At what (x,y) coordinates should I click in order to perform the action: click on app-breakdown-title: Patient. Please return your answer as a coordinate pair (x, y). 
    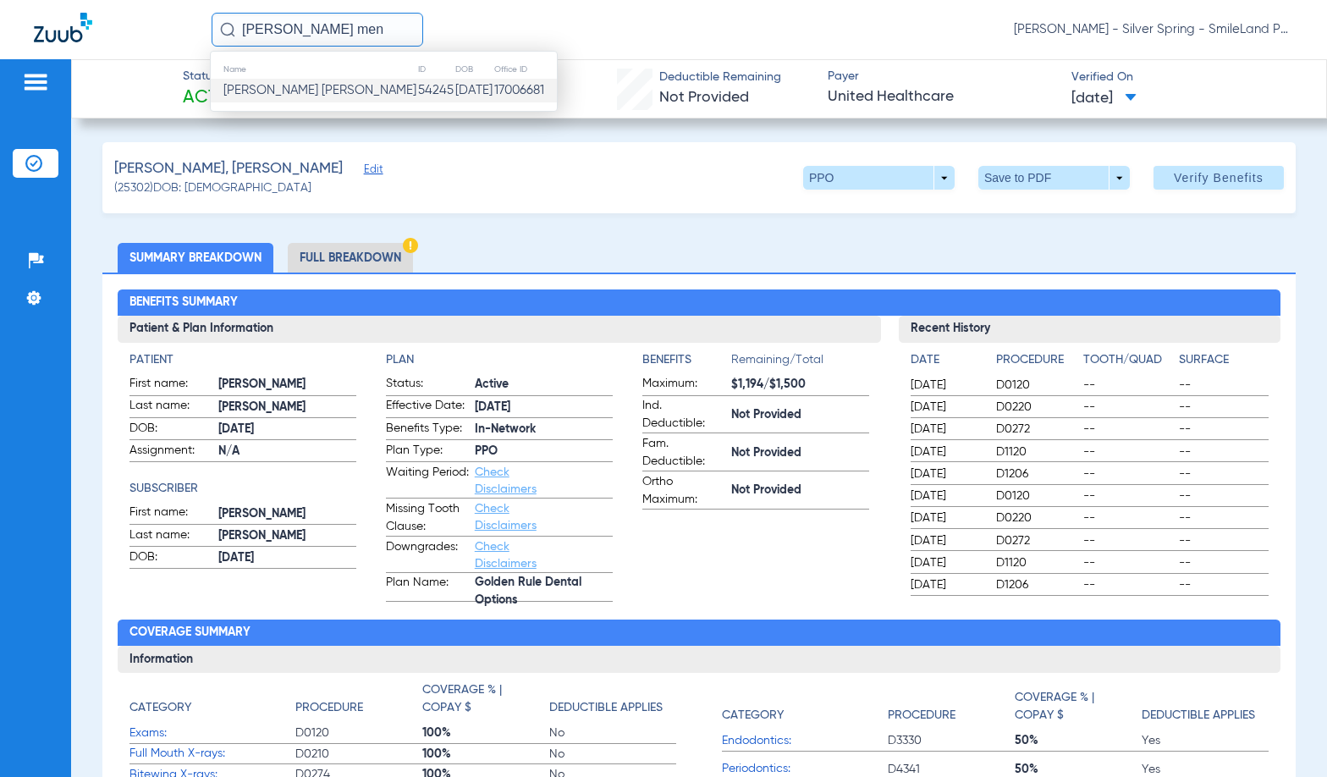
    Looking at the image, I should click on (243, 360).